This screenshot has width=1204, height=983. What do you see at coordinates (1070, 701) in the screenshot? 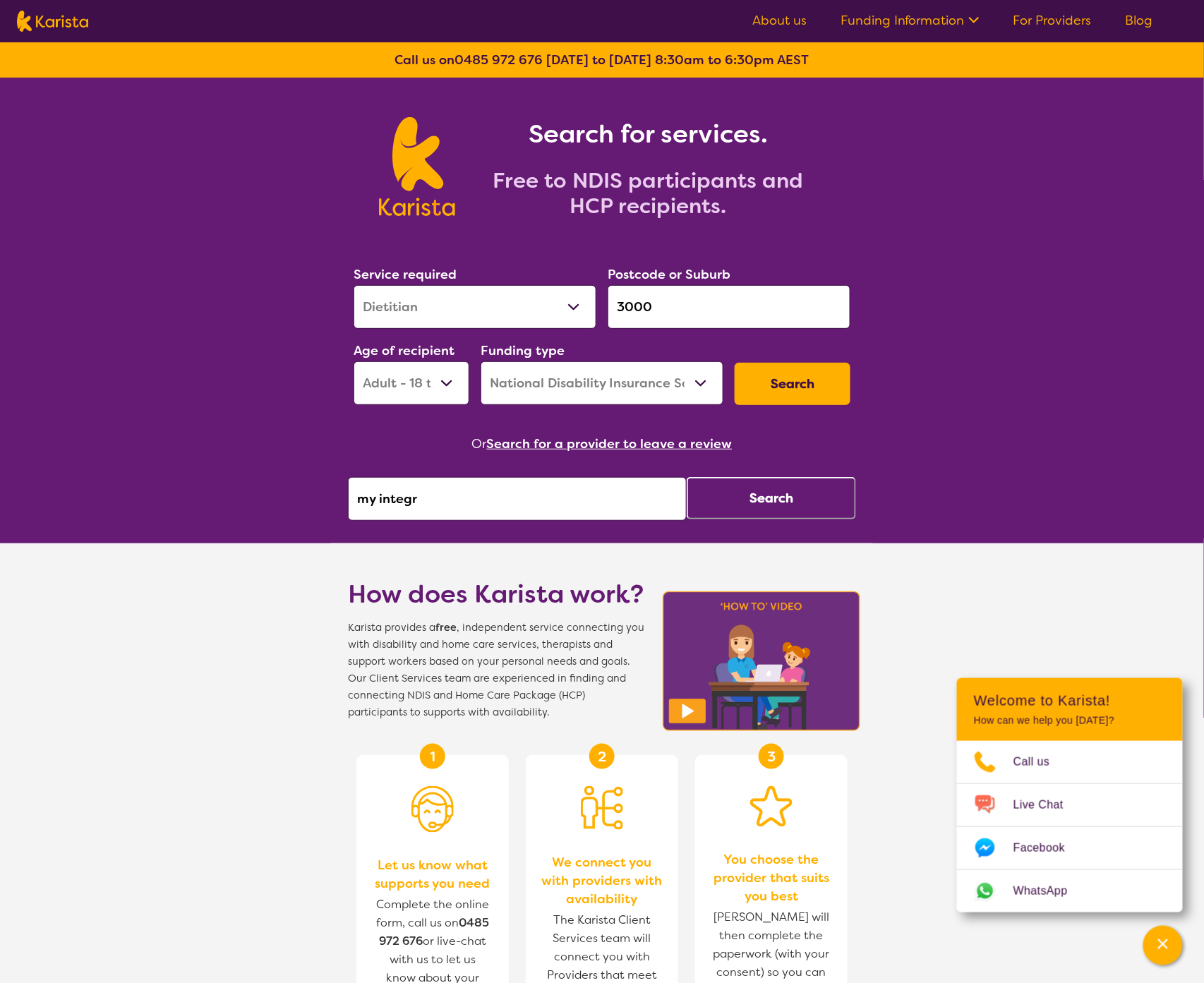
I see `h2: Welcome to Karista!` at bounding box center [1070, 701].